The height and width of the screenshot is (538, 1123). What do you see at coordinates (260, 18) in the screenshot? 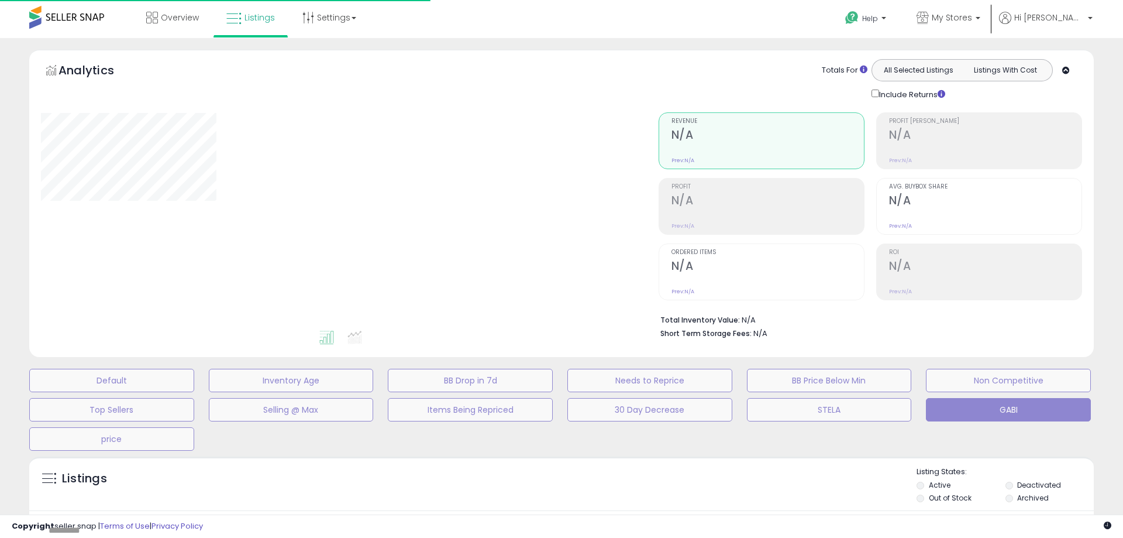
I see `span: Listings` at bounding box center [260, 18].